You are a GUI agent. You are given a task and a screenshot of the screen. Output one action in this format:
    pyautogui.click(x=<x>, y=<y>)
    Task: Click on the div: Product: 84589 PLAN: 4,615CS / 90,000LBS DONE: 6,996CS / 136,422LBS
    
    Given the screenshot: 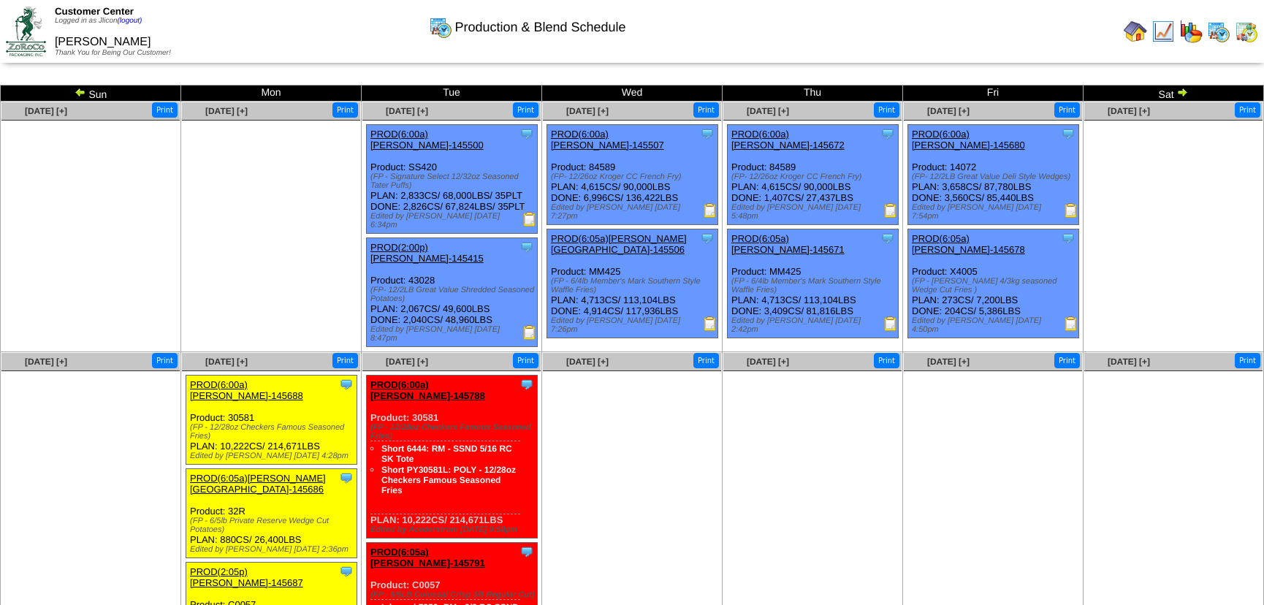 What is the action you would take?
    pyautogui.click(x=632, y=175)
    